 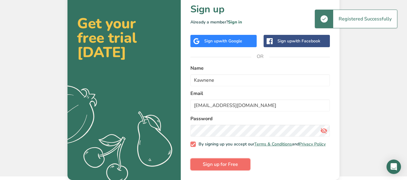 I want to click on a: Sign in, so click(x=235, y=22).